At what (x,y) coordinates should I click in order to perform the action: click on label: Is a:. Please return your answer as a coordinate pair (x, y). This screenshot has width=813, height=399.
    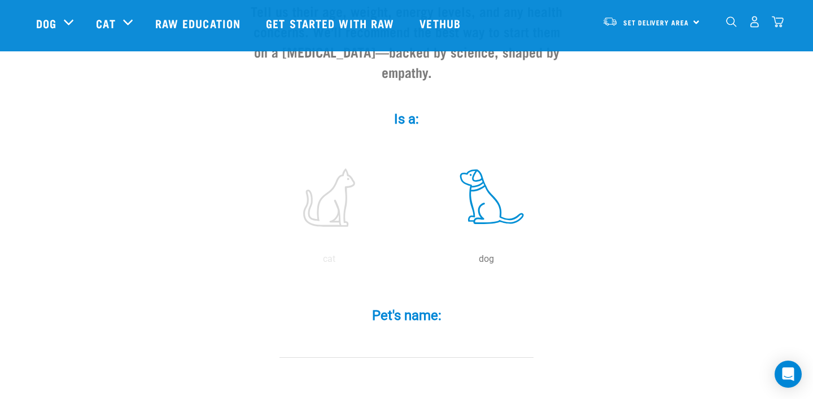
    Looking at the image, I should click on (407, 119).